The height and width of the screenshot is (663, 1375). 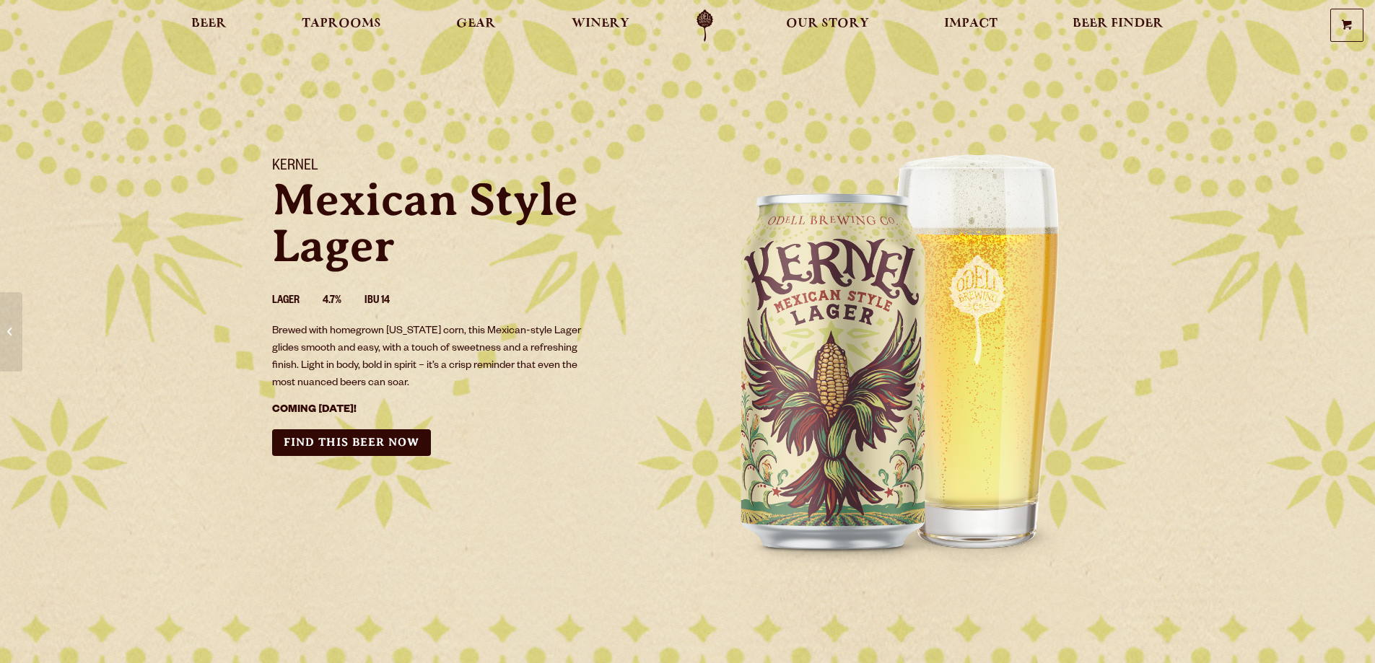 I want to click on span: Gear, so click(x=476, y=24).